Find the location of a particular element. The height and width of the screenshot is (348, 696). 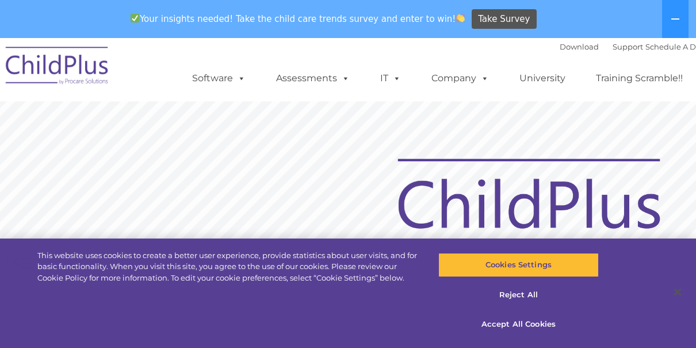

a: Software is located at coordinates (219, 78).